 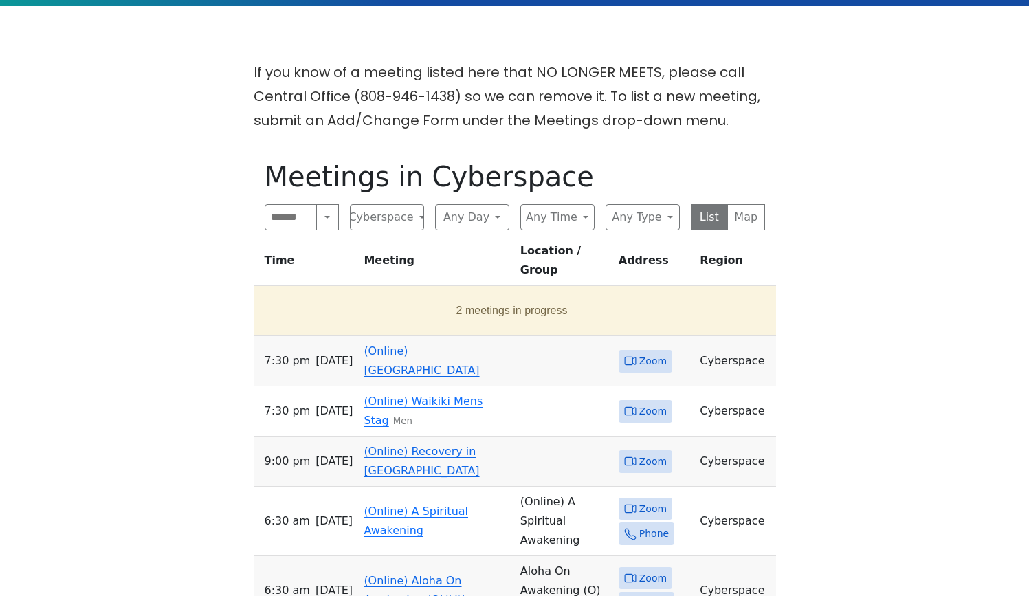 I want to click on th: Time, so click(x=306, y=263).